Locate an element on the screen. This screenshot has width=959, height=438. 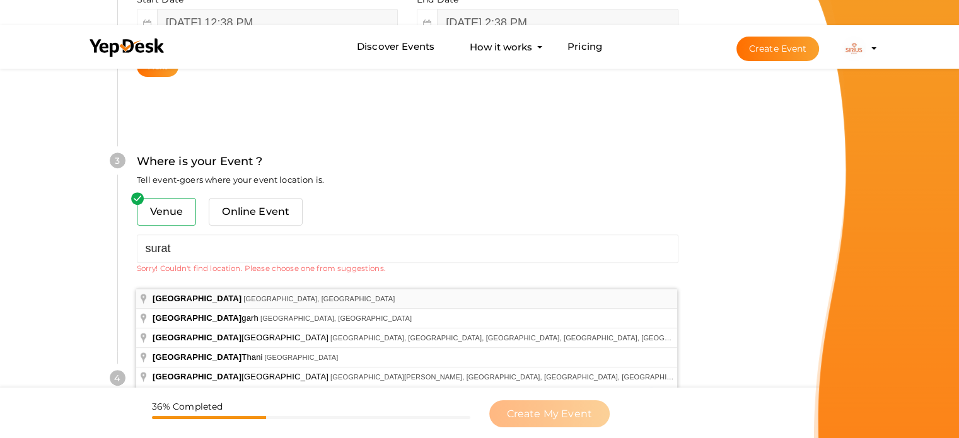
label: Where is your Event ? is located at coordinates (200, 161).